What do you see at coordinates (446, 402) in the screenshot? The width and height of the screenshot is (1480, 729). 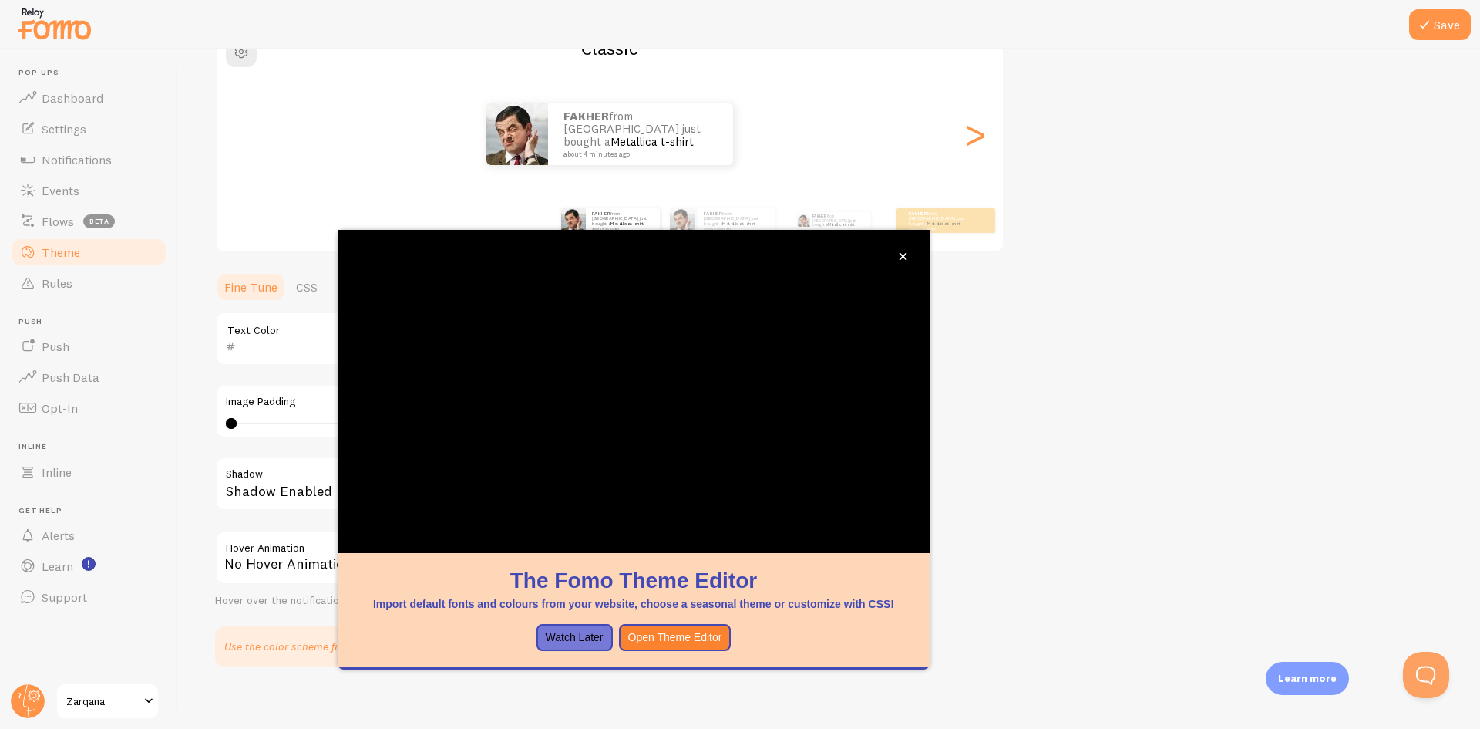 I see `label: Image Padding` at bounding box center [446, 402].